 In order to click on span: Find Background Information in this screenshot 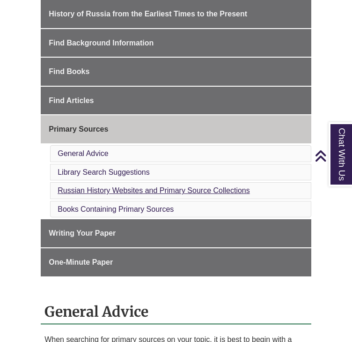, I will do `click(101, 43)`.